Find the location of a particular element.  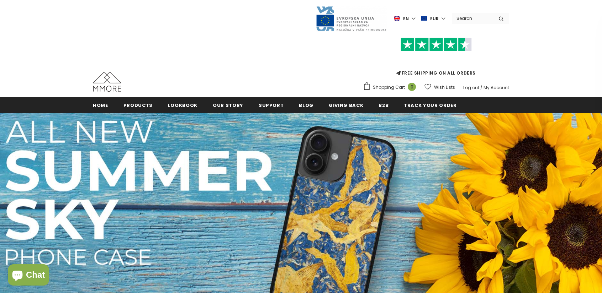

a: Shopping Cart 0 is located at coordinates (391, 87).